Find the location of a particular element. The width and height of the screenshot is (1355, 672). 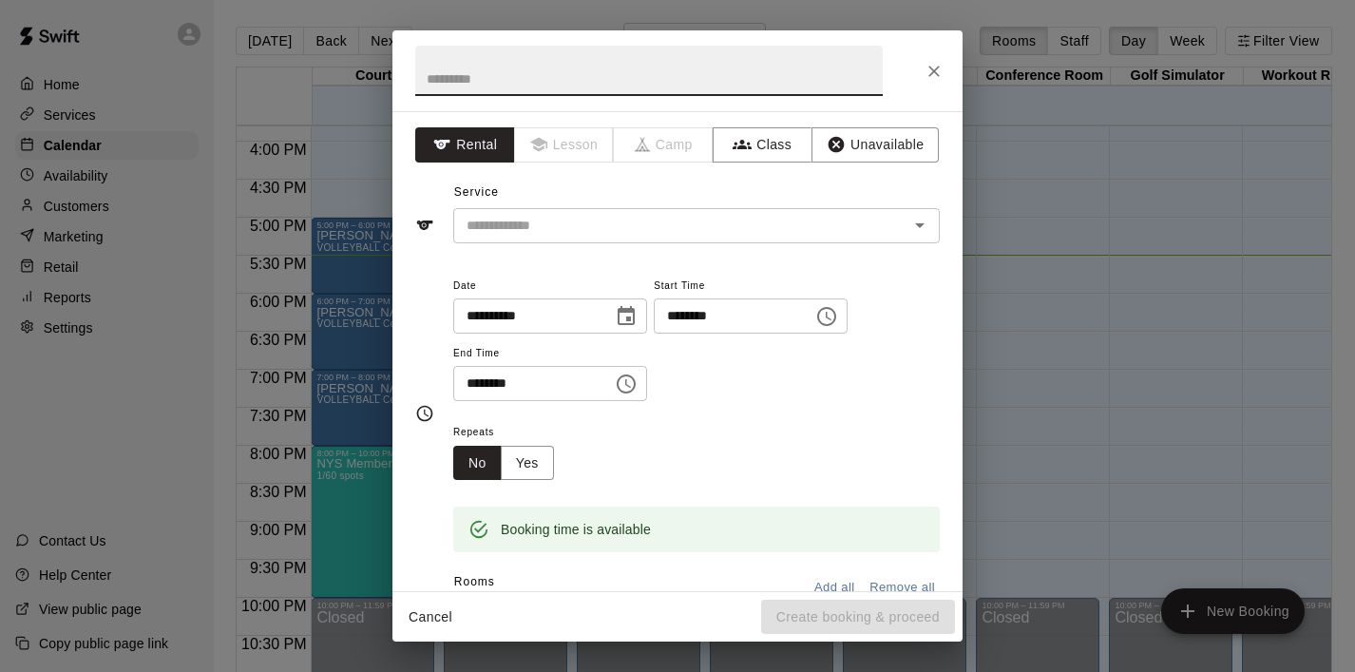

span: Camps can only be created in the Services page is located at coordinates (663, 144).